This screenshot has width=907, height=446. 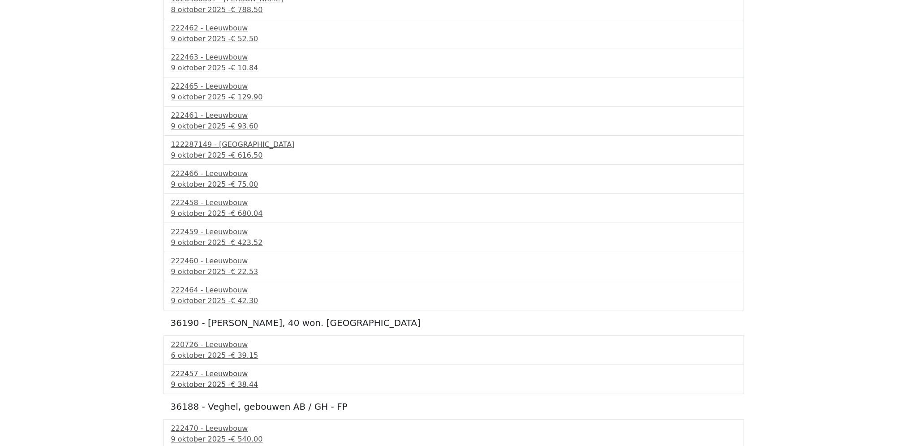 What do you see at coordinates (244, 384) in the screenshot?
I see `span: € 38.44` at bounding box center [244, 384].